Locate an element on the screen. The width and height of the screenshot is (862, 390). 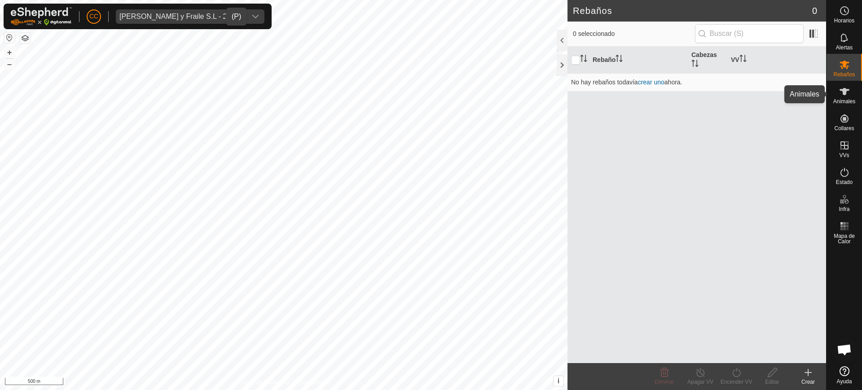
span: 0 is located at coordinates (814, 11).